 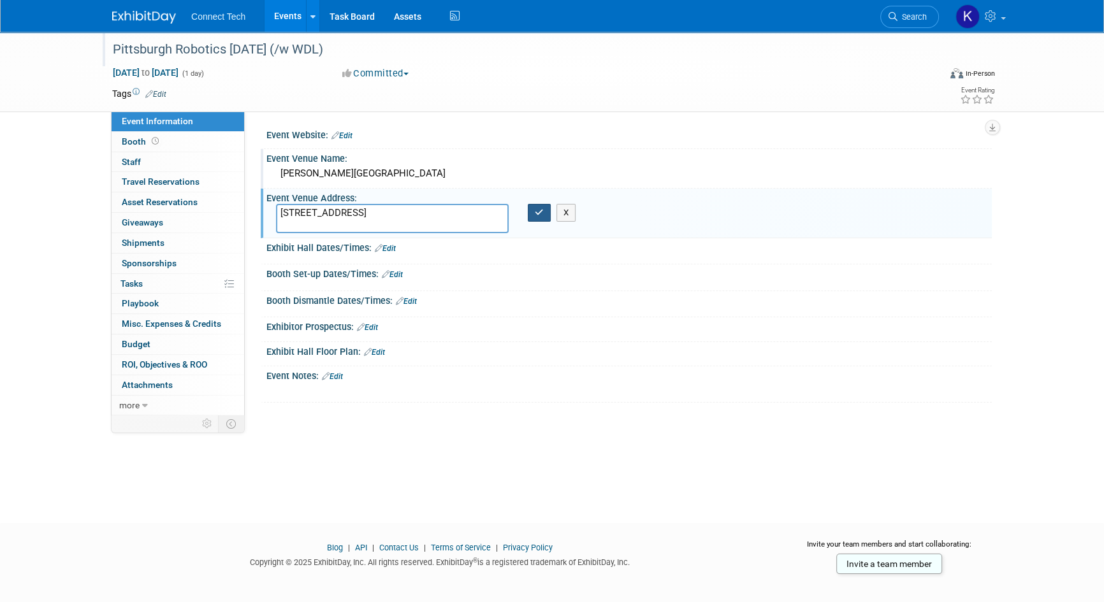 What do you see at coordinates (129, 405) in the screenshot?
I see `span: more` at bounding box center [129, 405].